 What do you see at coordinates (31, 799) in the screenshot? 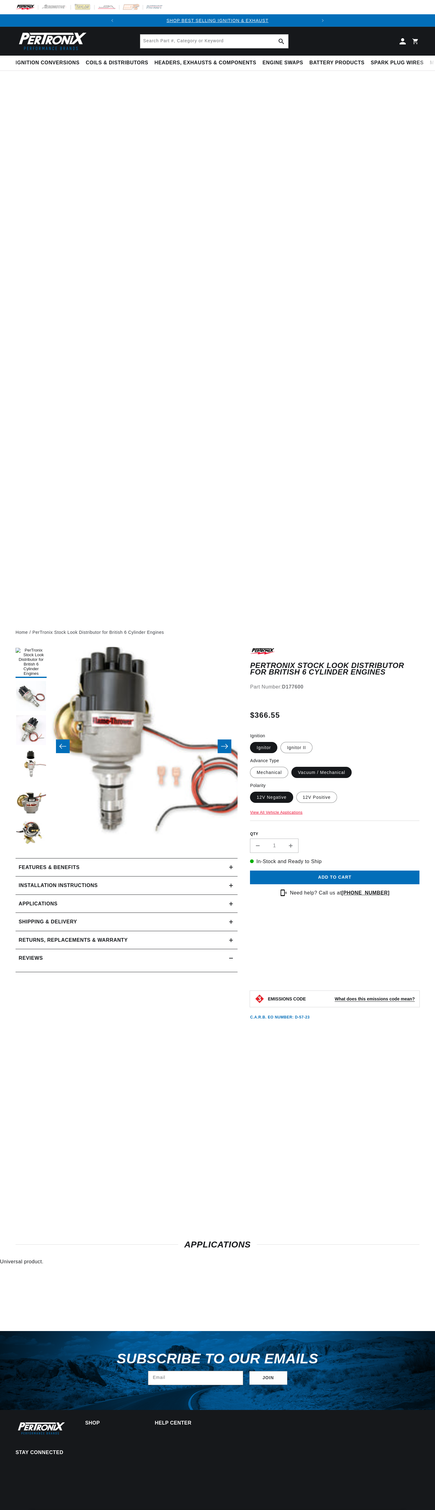
I see `button: Load image 5 in gallery view` at bounding box center [31, 799].